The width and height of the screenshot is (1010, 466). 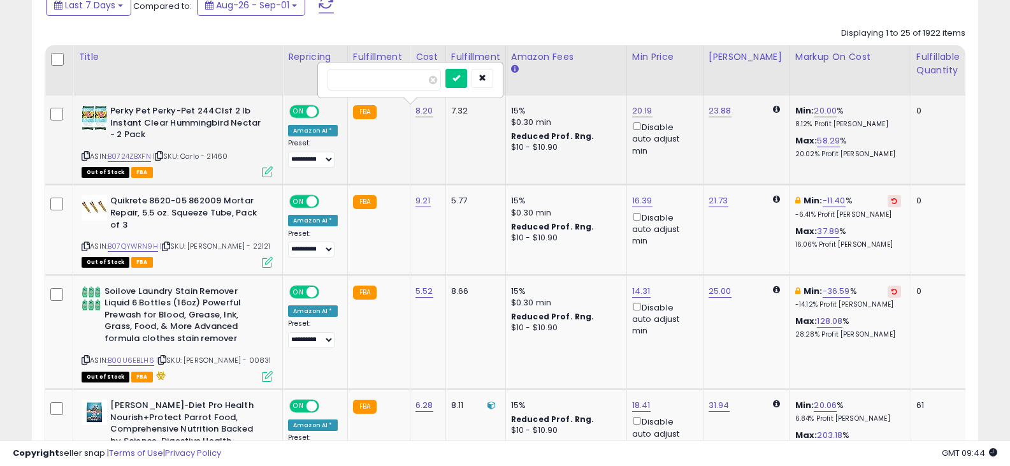 What do you see at coordinates (665, 57) in the screenshot?
I see `div: Min Price` at bounding box center [665, 57].